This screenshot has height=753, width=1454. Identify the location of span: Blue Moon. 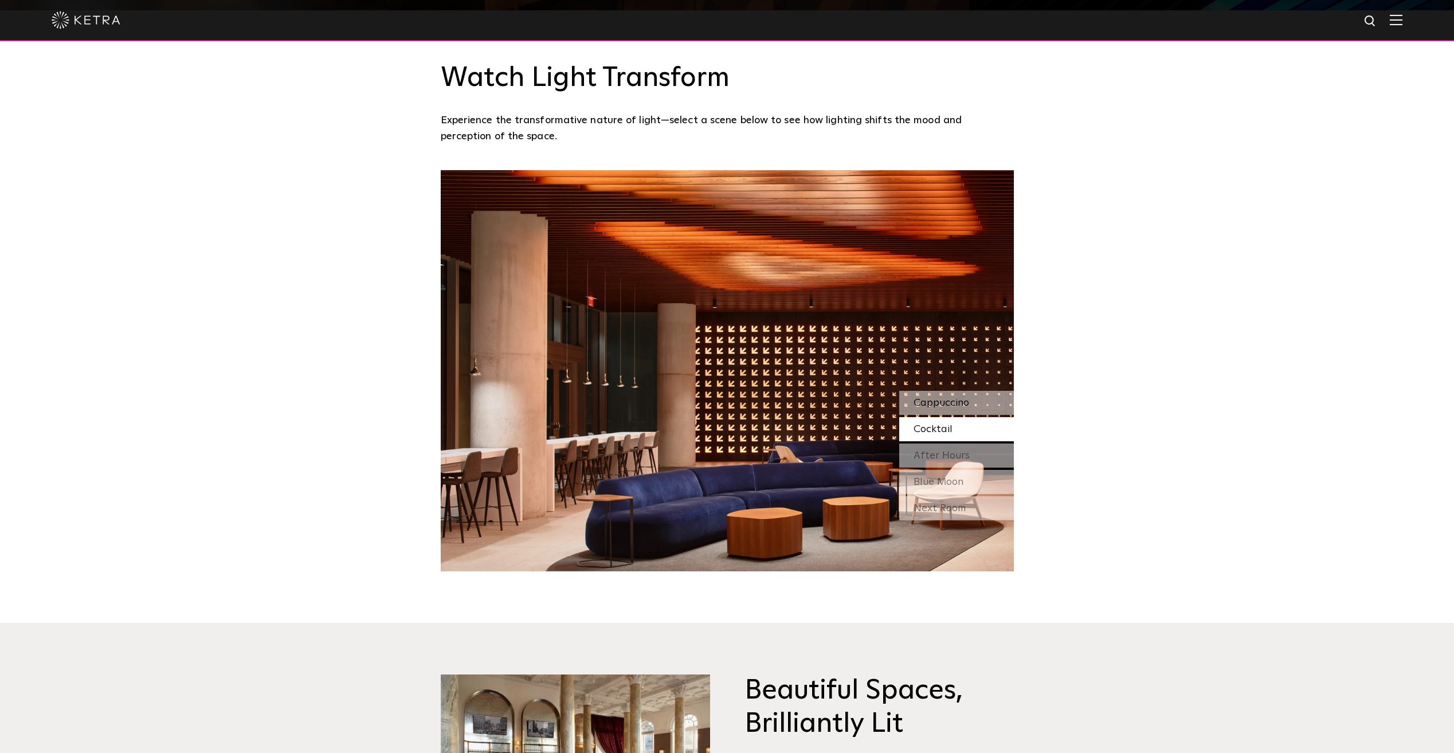
(938, 482).